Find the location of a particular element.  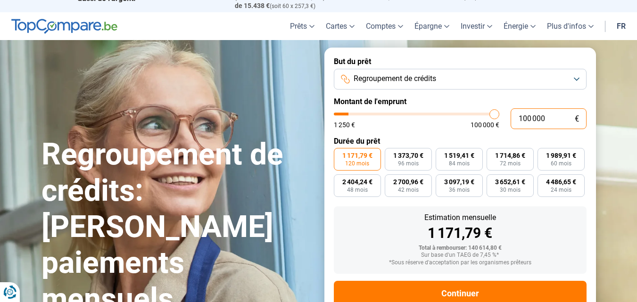

a: Investir is located at coordinates (476, 26).